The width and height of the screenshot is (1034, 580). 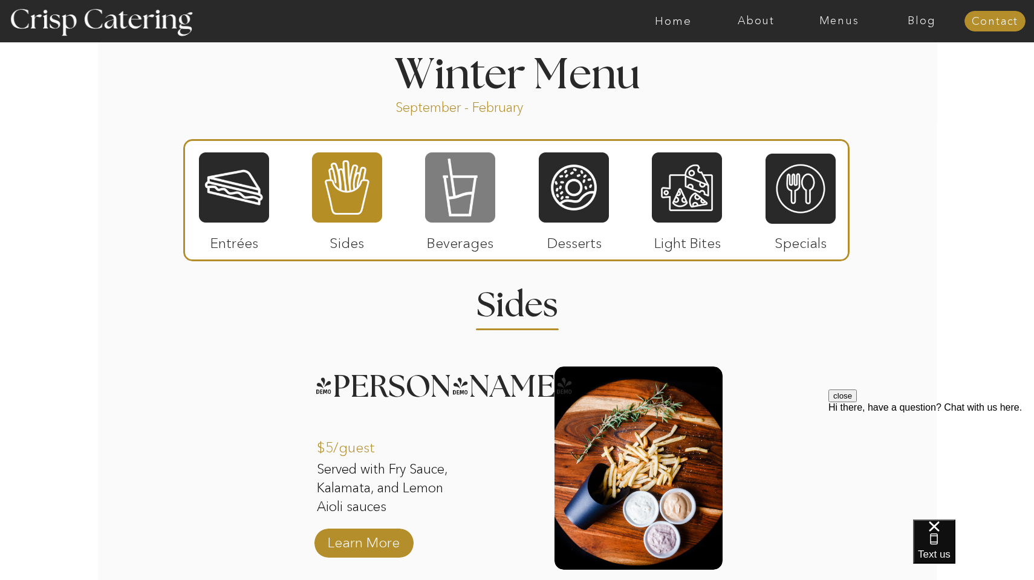 What do you see at coordinates (995, 22) in the screenshot?
I see `nav: Contact` at bounding box center [995, 22].